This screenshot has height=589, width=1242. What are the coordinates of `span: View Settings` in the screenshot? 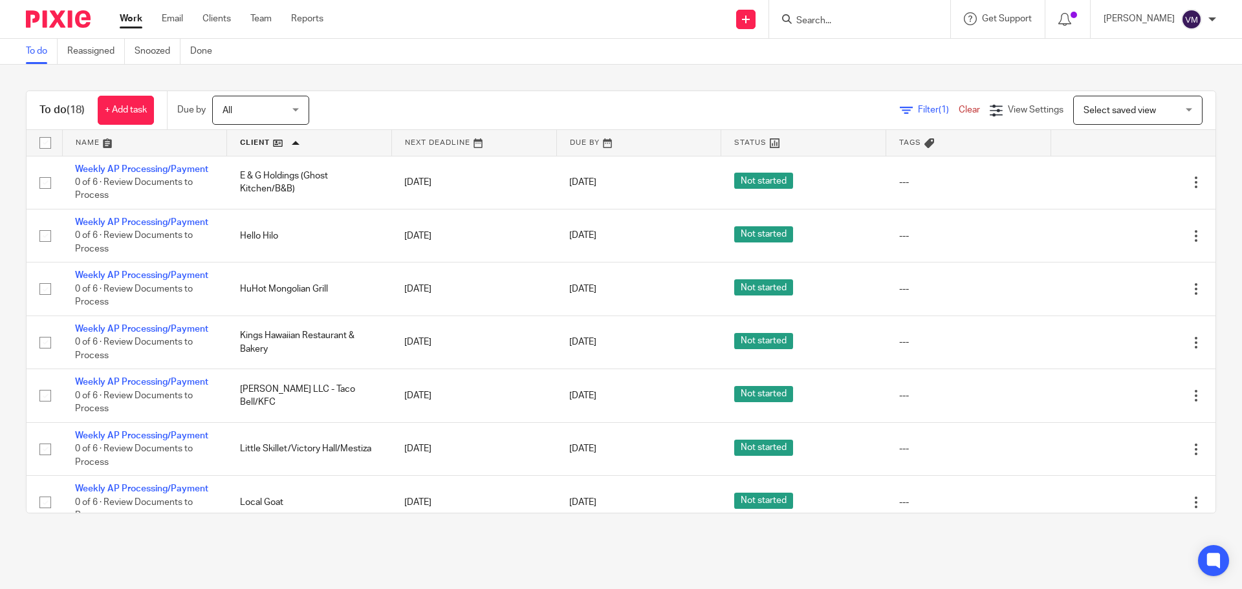 It's located at (1036, 110).